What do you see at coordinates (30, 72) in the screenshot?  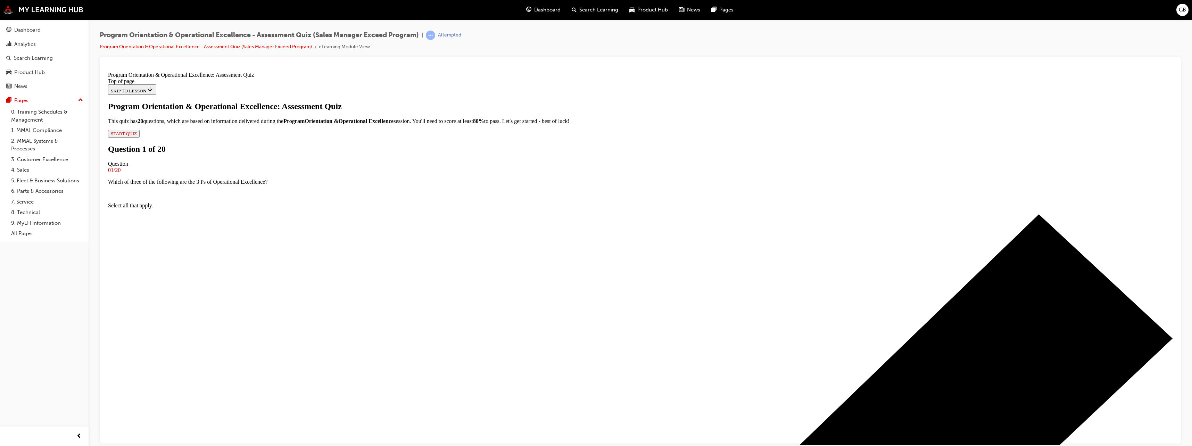 I see `div: Product Hub` at bounding box center [30, 72].